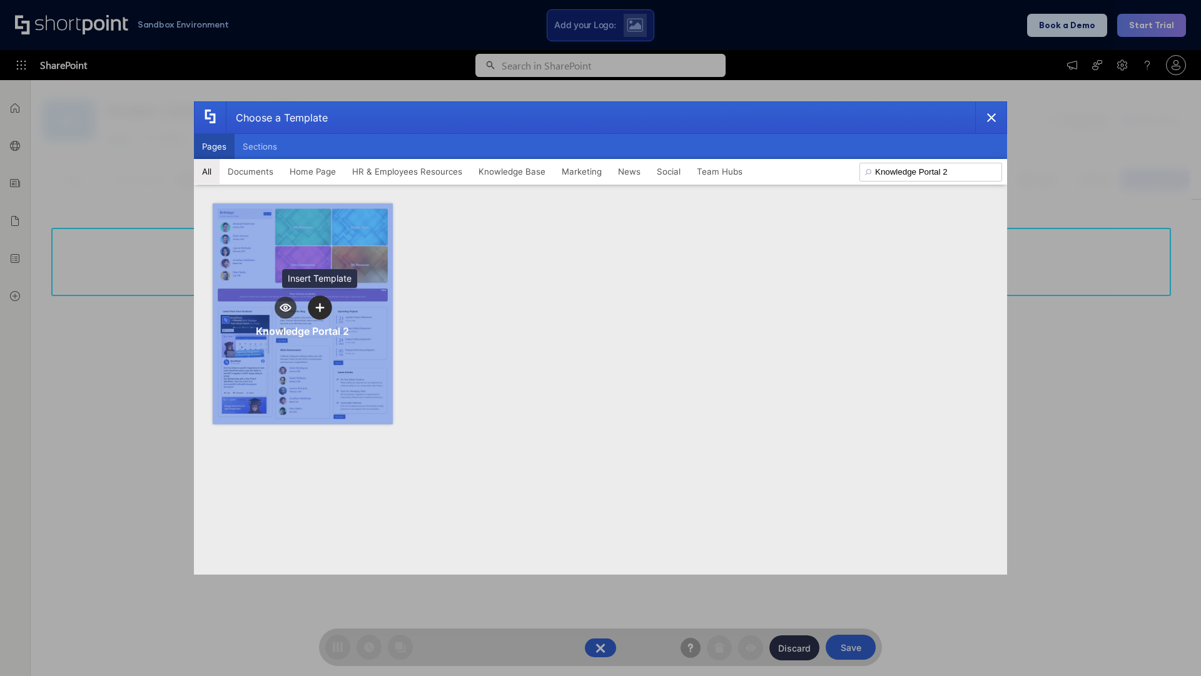 The image size is (1201, 676). Describe the element at coordinates (277, 118) in the screenshot. I see `div: Choose a Template` at that location.